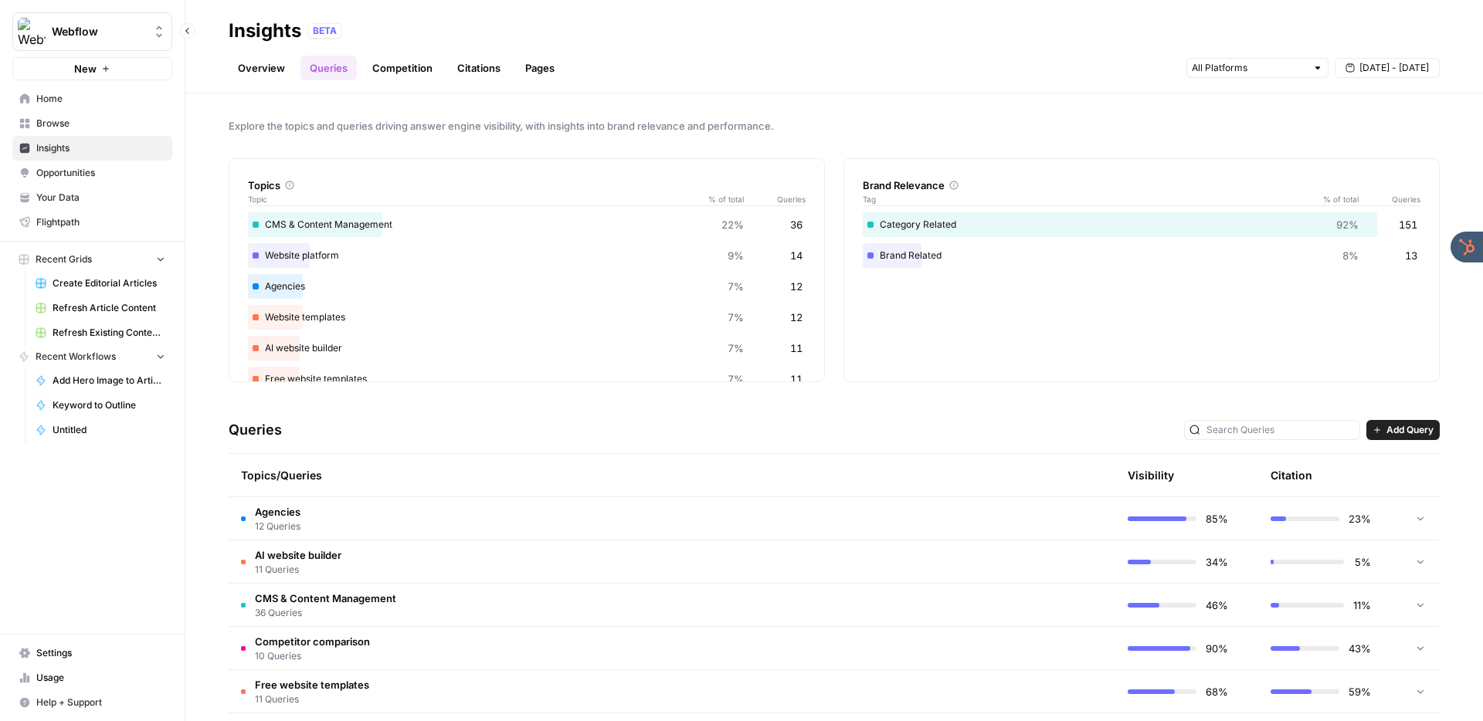 The image size is (1483, 721). I want to click on span: Home, so click(100, 99).